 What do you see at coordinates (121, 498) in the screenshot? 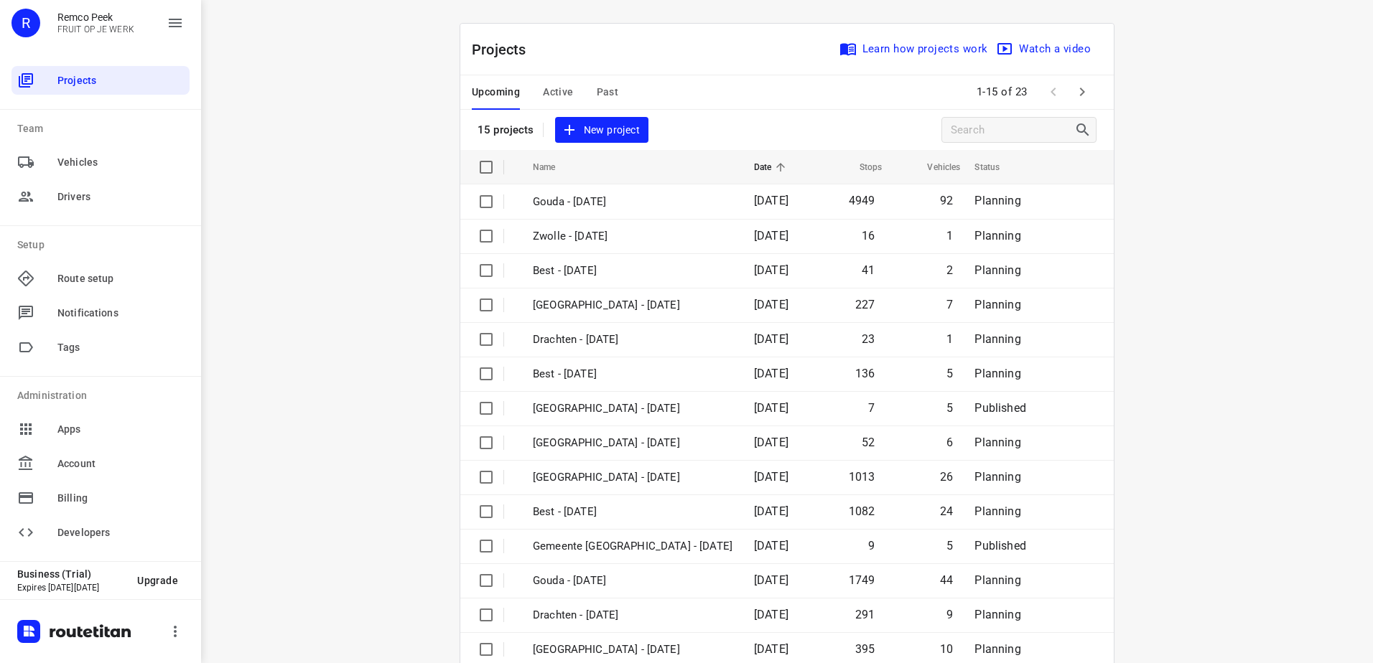
I see `span: Billing` at bounding box center [121, 498].